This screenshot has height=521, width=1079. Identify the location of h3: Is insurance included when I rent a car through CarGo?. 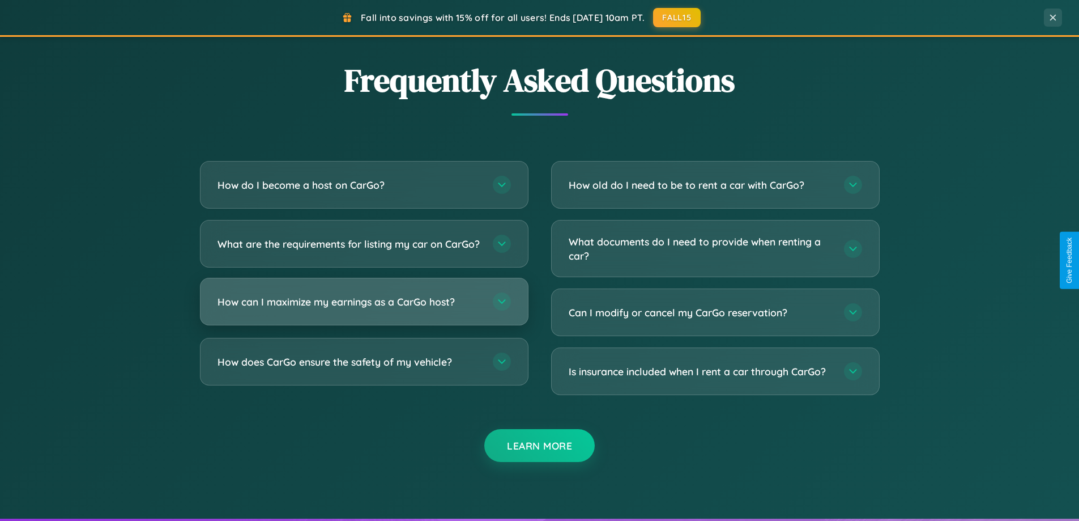
(701, 371).